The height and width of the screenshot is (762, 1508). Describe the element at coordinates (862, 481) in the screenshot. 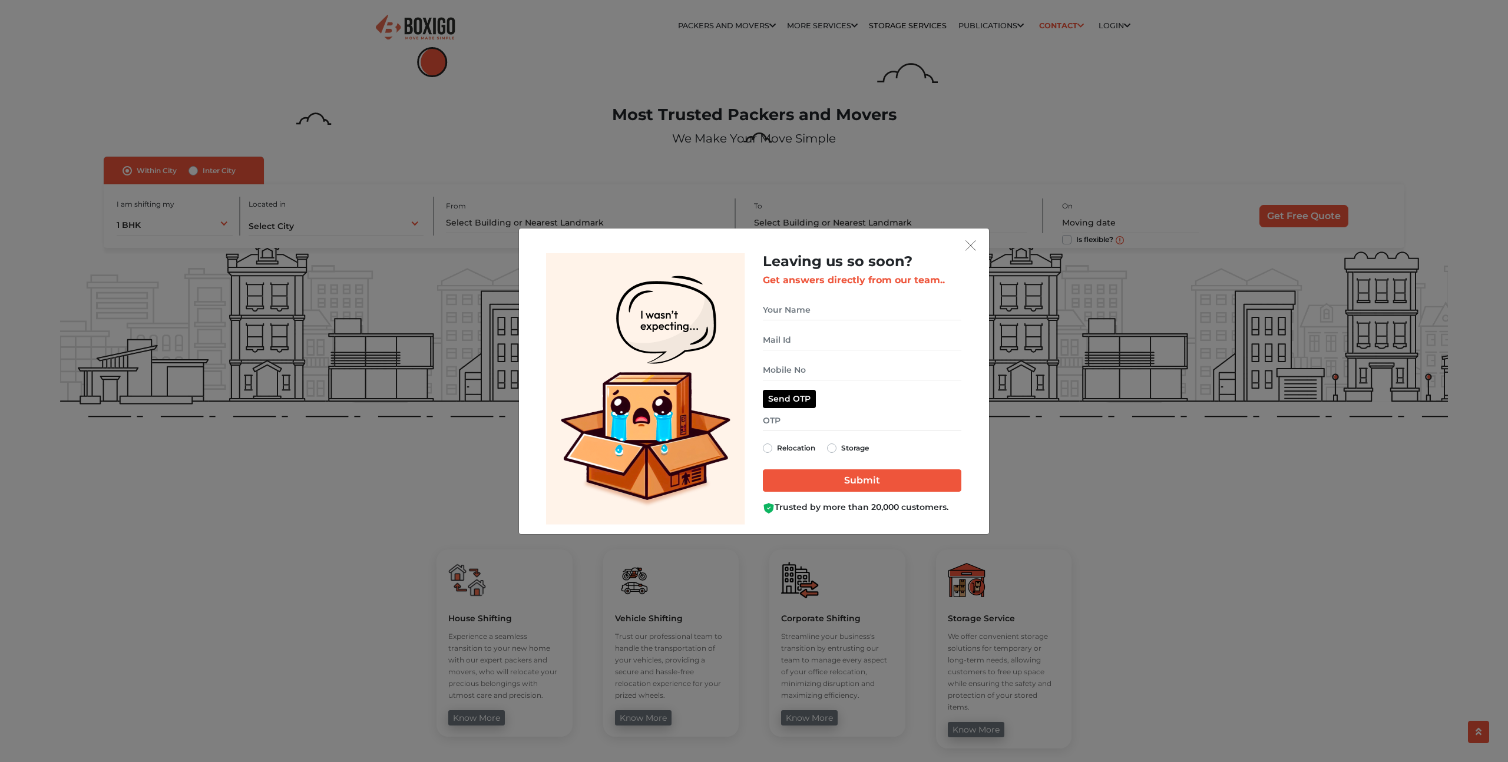

I see `input: Submit` at that location.